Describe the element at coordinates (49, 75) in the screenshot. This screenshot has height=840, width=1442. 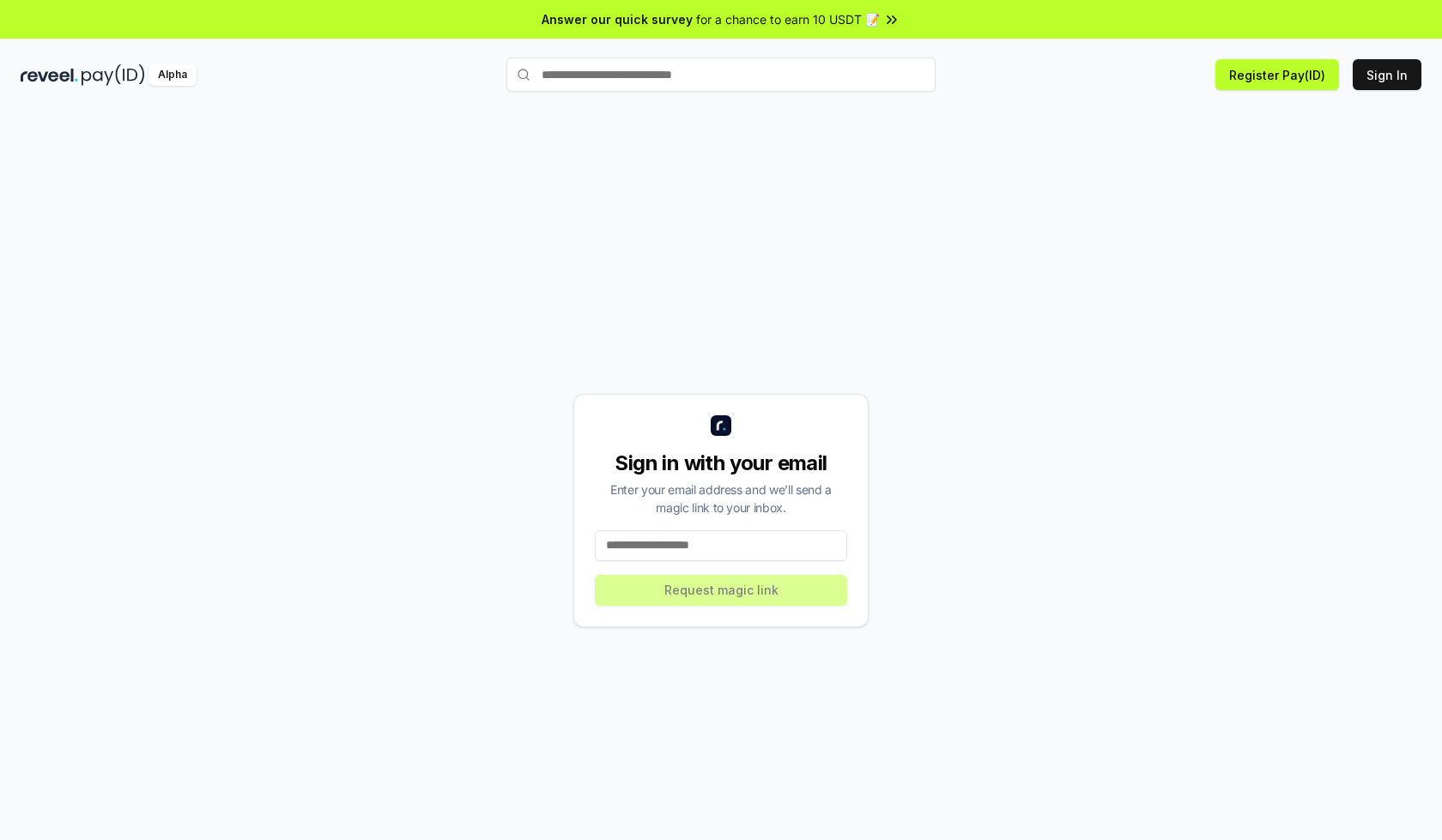
I see `img: reveel_dark` at that location.